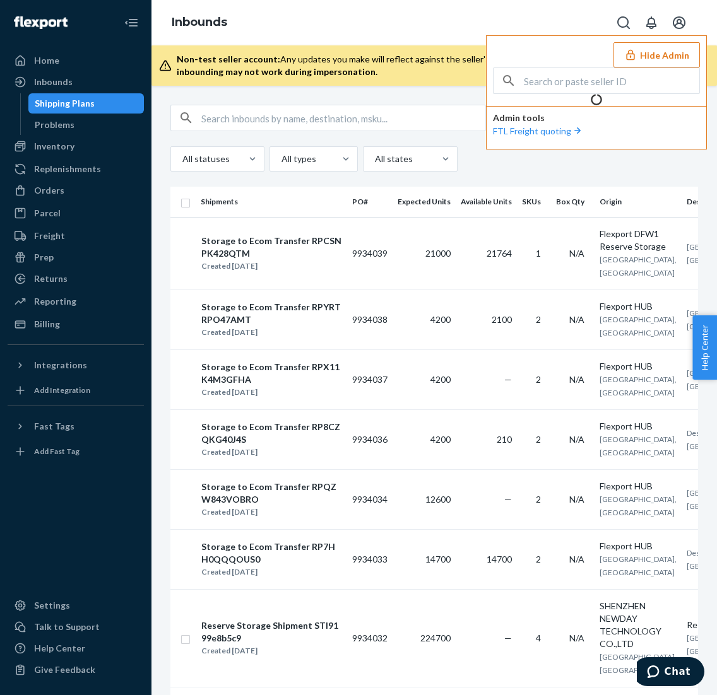 Image resolution: width=717 pixels, height=695 pixels. What do you see at coordinates (370, 319) in the screenshot?
I see `td: 9934038` at bounding box center [370, 319].